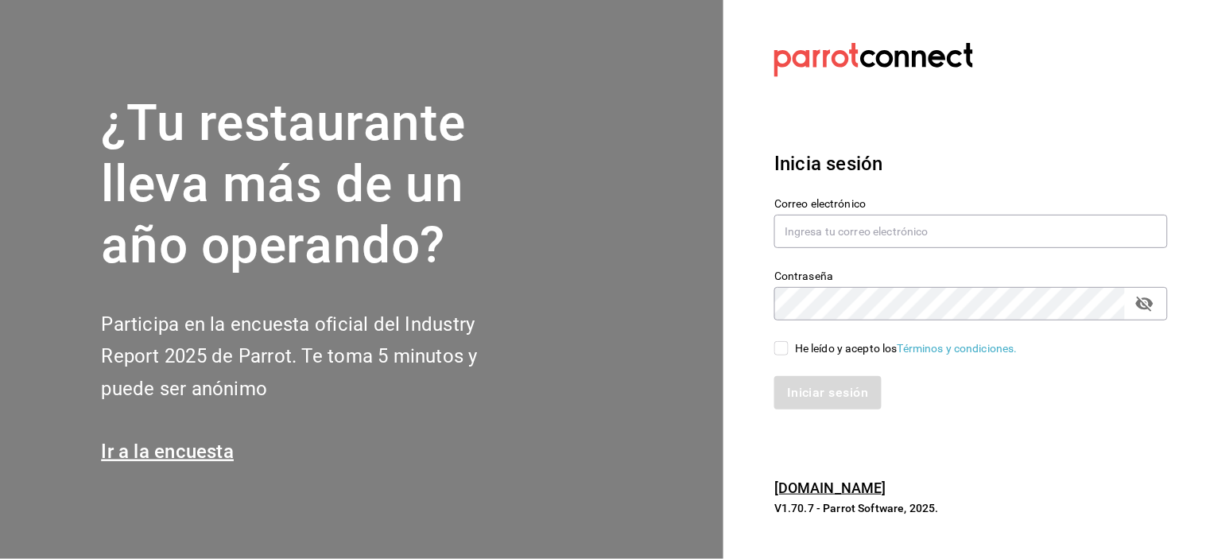 This screenshot has height=559, width=1206. Describe the element at coordinates (971, 231) in the screenshot. I see `input: Ingresa tu correo electrónico` at that location.